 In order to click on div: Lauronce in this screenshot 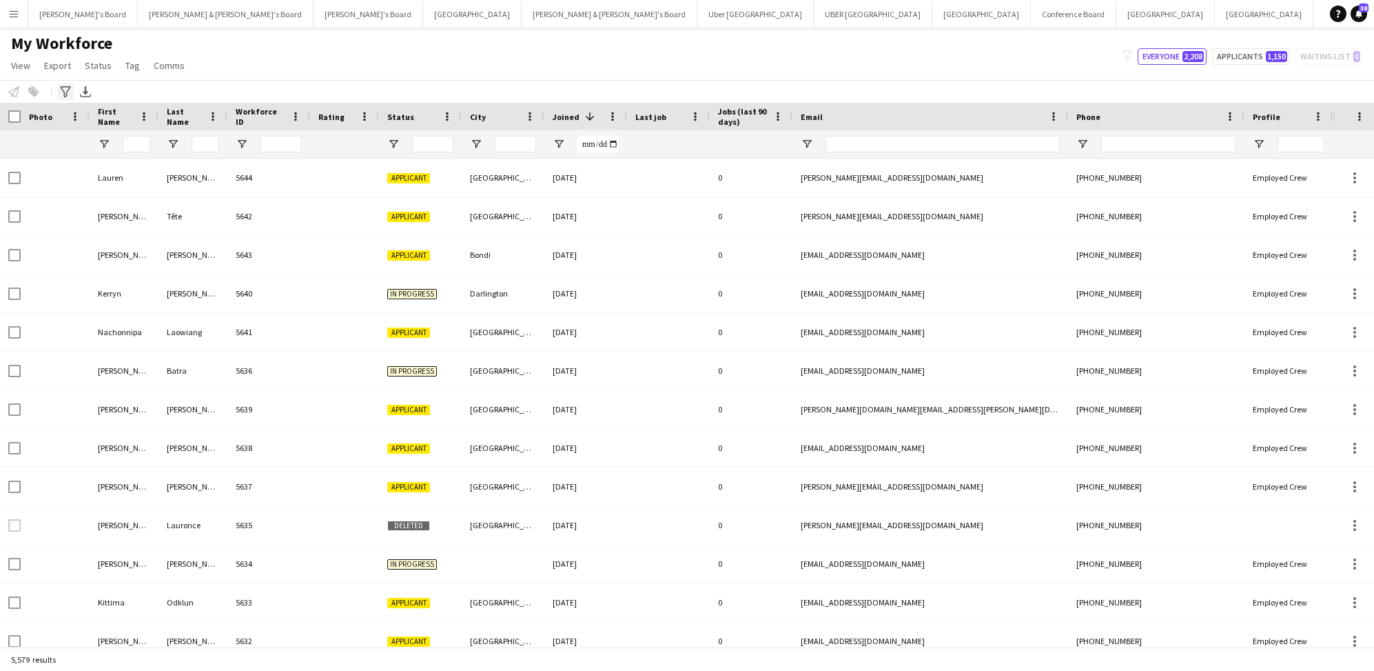, I will do `click(193, 525)`.